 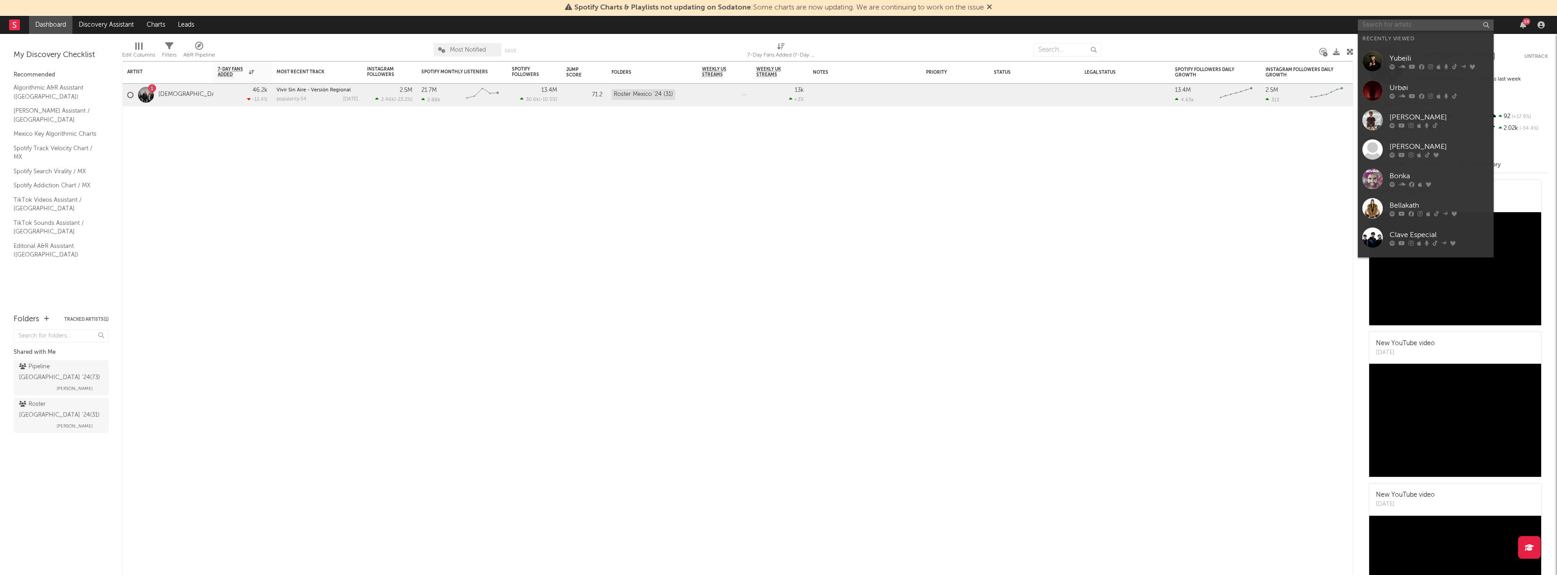 I want to click on span: 2.46k, so click(x=387, y=100).